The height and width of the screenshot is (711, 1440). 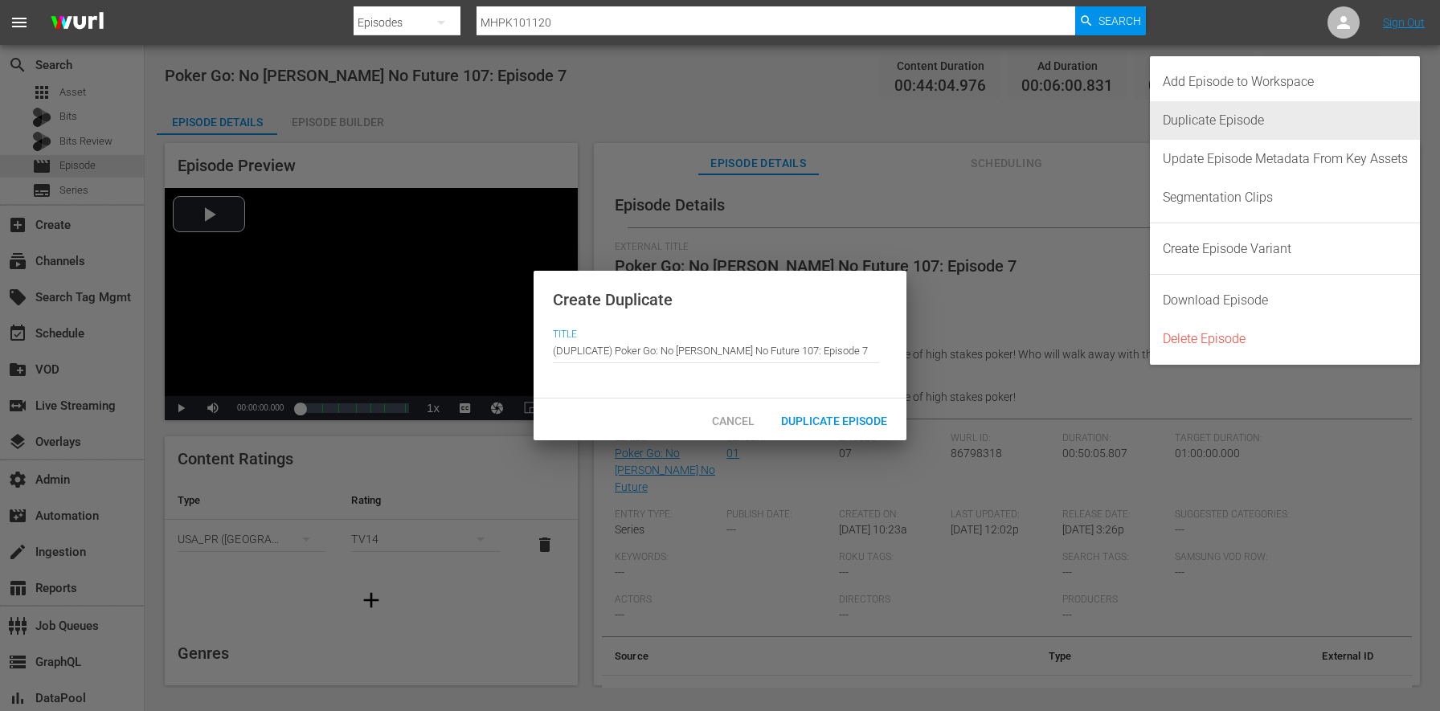 What do you see at coordinates (1285, 159) in the screenshot?
I see `div: Update Episode Metadata From Key Assets` at bounding box center [1285, 159].